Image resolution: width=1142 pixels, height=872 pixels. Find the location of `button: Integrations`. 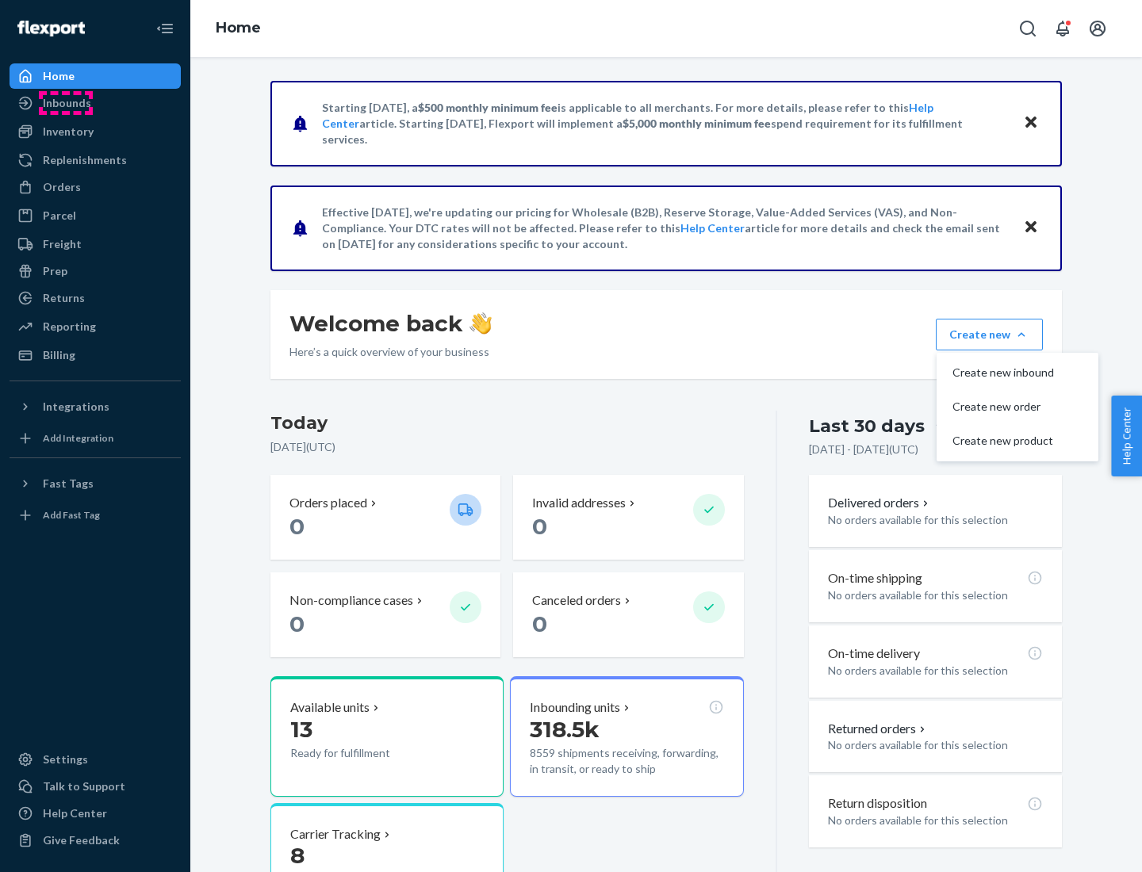

button: Integrations is located at coordinates (95, 407).